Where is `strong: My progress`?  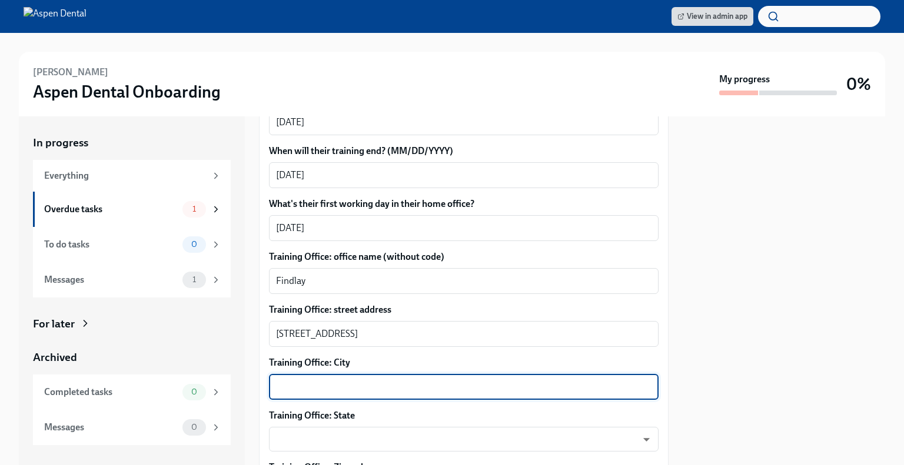 strong: My progress is located at coordinates (744, 79).